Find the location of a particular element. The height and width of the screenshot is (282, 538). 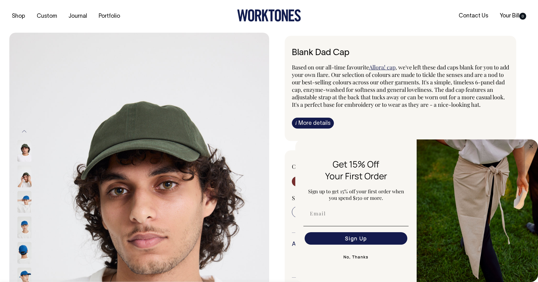

button: Close dialog is located at coordinates (531, 146).